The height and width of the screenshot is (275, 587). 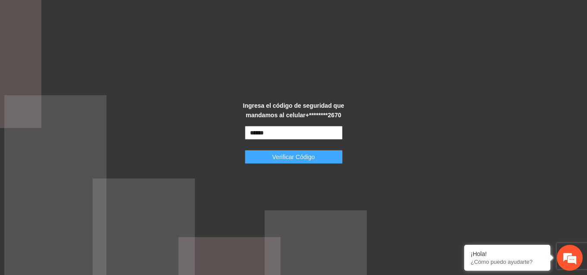 What do you see at coordinates (84, 132) in the screenshot?
I see `span: Estamos en línea.` at bounding box center [84, 132].